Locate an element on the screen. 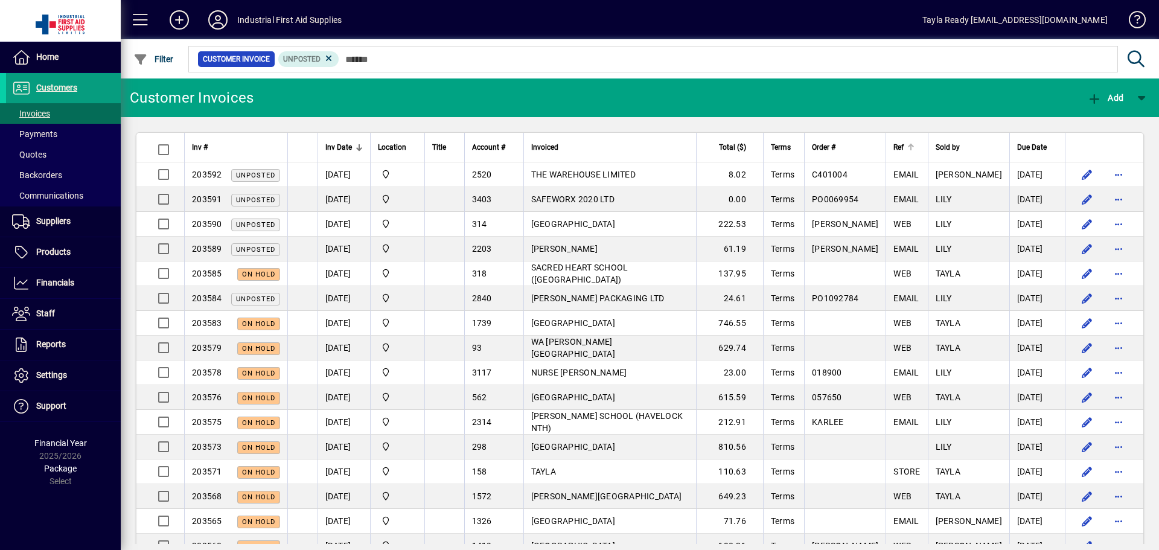 The image size is (1159, 550). a: Suppliers is located at coordinates (63, 222).